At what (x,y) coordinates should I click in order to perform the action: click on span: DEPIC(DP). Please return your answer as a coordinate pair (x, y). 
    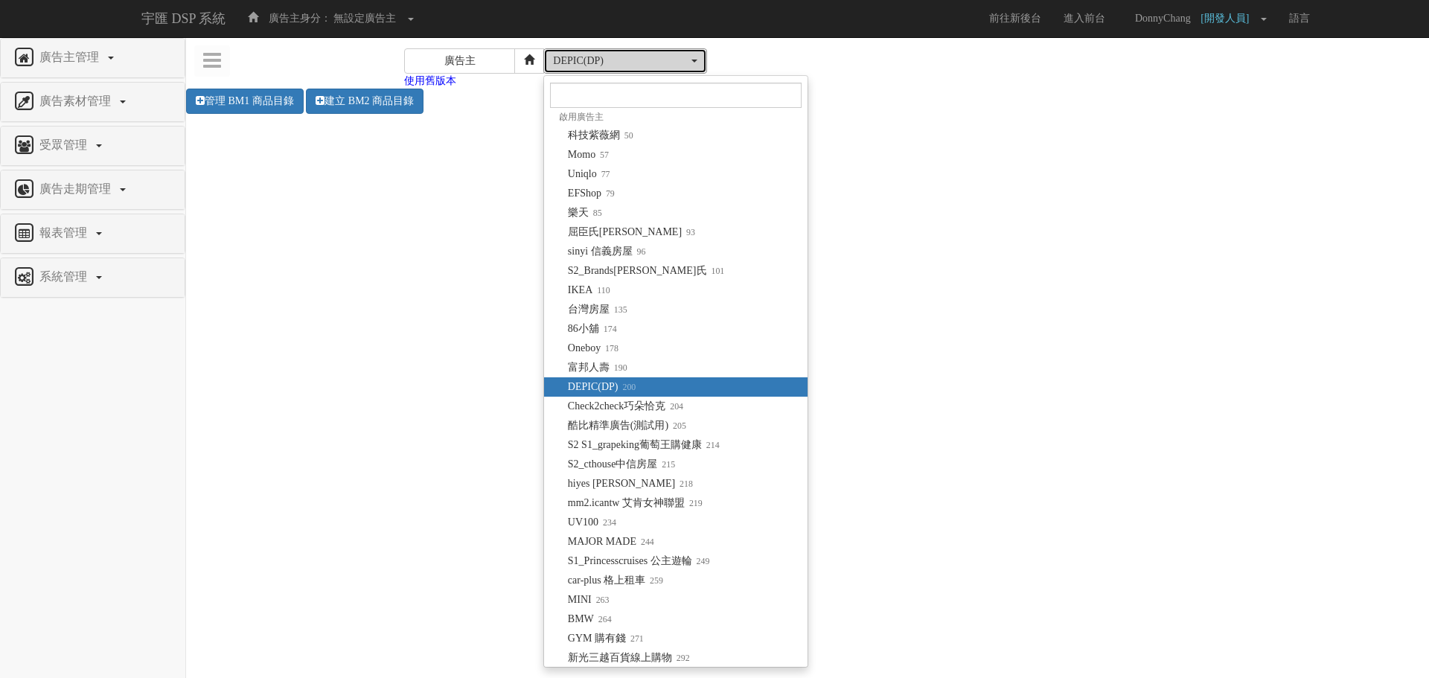
    Looking at the image, I should click on (601, 387).